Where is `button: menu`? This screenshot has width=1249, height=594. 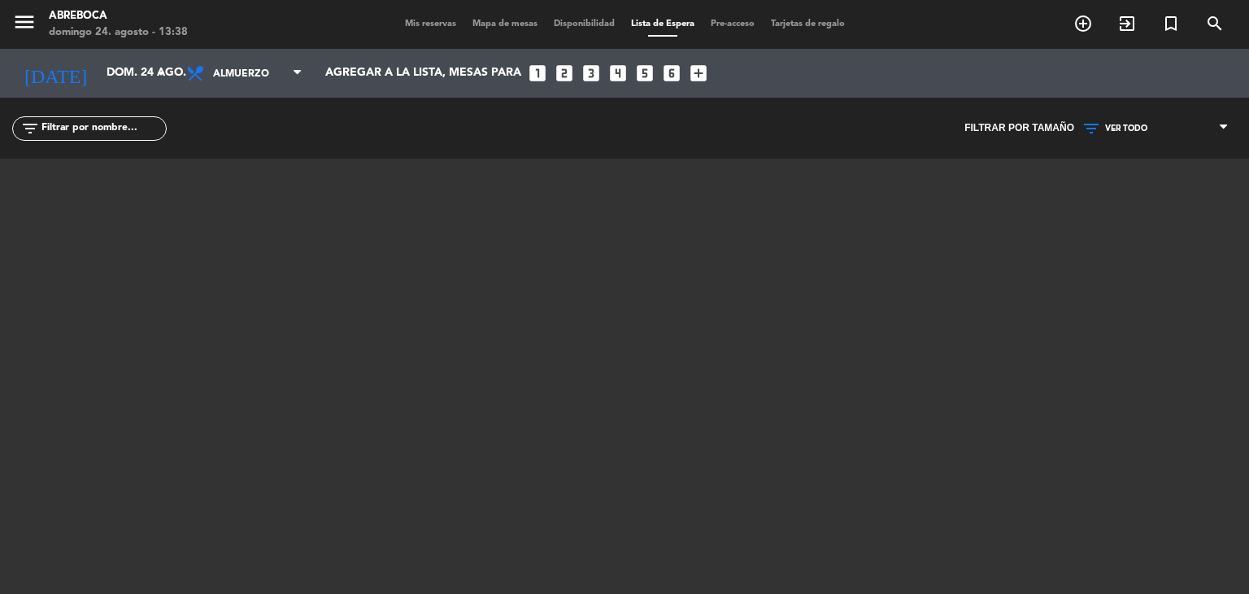
button: menu is located at coordinates (24, 24).